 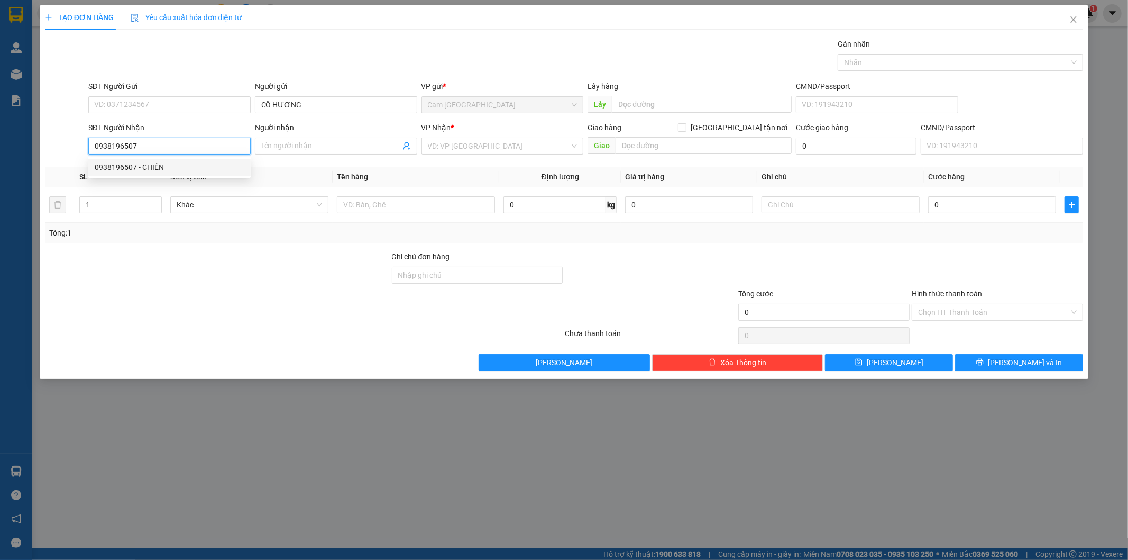 What do you see at coordinates (336, 127) in the screenshot?
I see `div: Người nhận` at bounding box center [336, 127].